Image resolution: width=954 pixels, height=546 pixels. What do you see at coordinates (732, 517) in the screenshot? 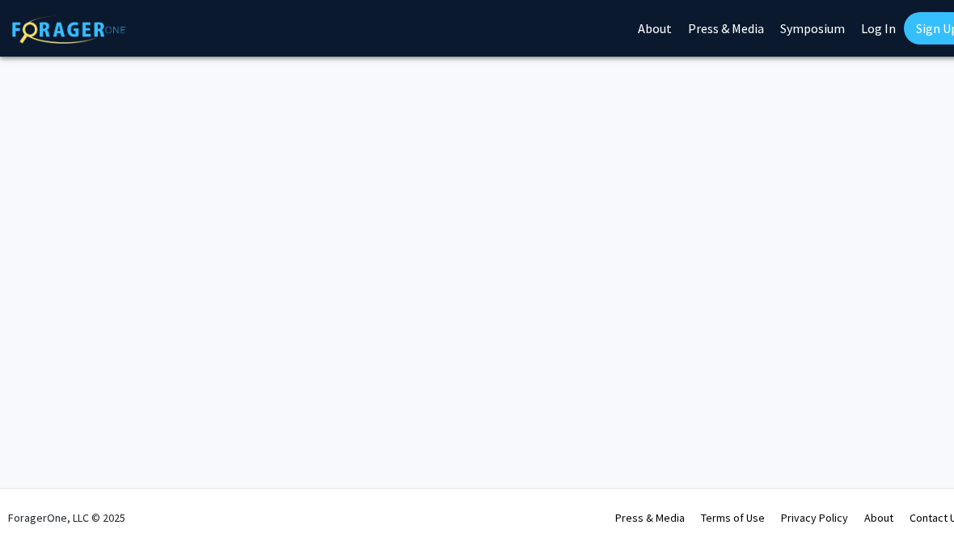
I see `a: Terms of Use` at bounding box center [732, 517].